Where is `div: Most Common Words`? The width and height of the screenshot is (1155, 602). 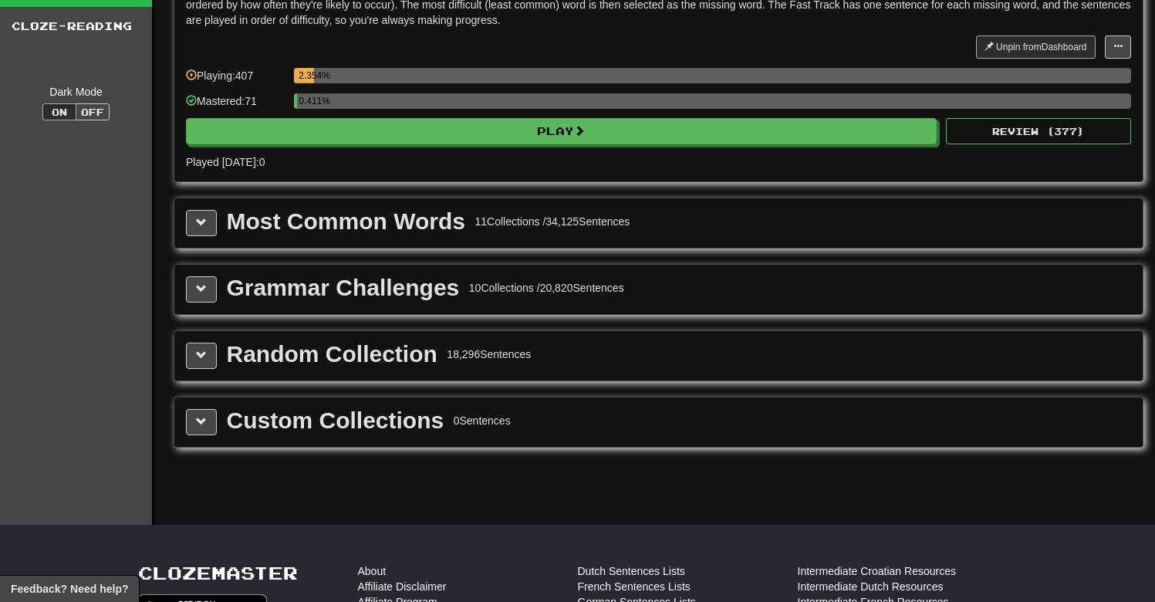
div: Most Common Words is located at coordinates (346, 221).